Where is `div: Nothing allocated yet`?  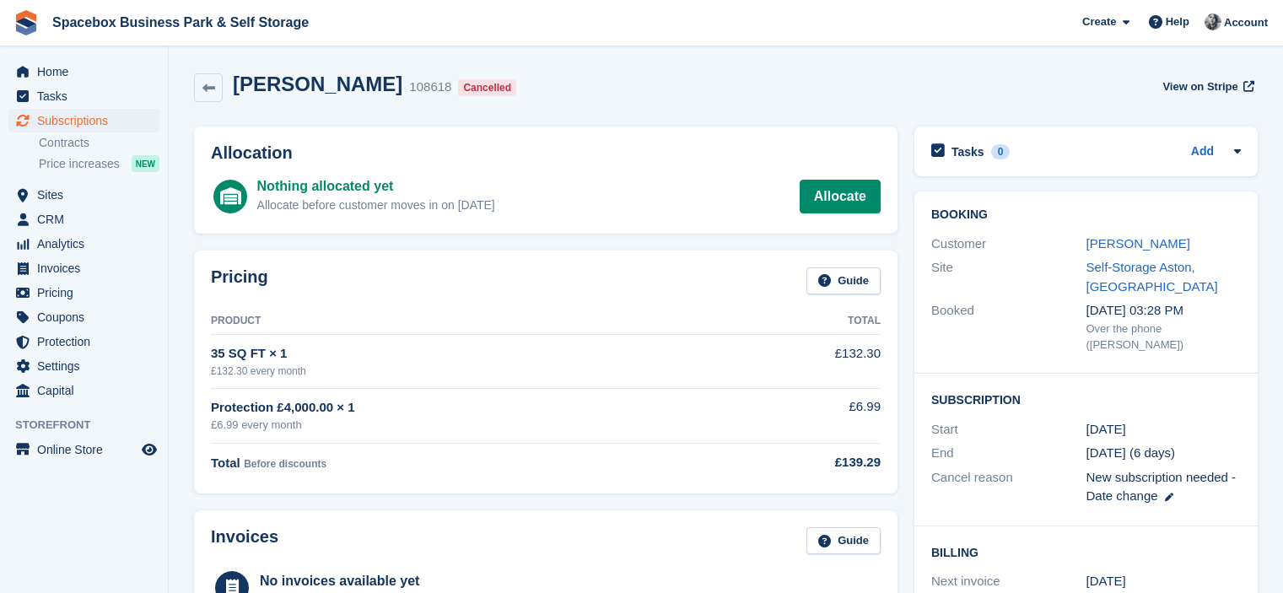
div: Nothing allocated yet is located at coordinates (376, 186).